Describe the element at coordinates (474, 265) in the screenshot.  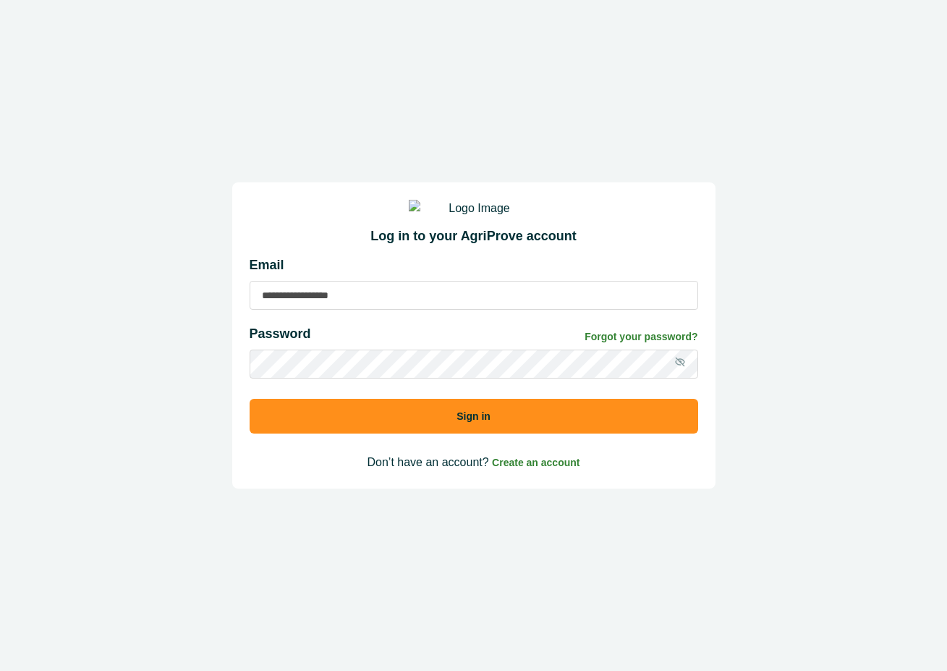
I see `p: Email` at that location.